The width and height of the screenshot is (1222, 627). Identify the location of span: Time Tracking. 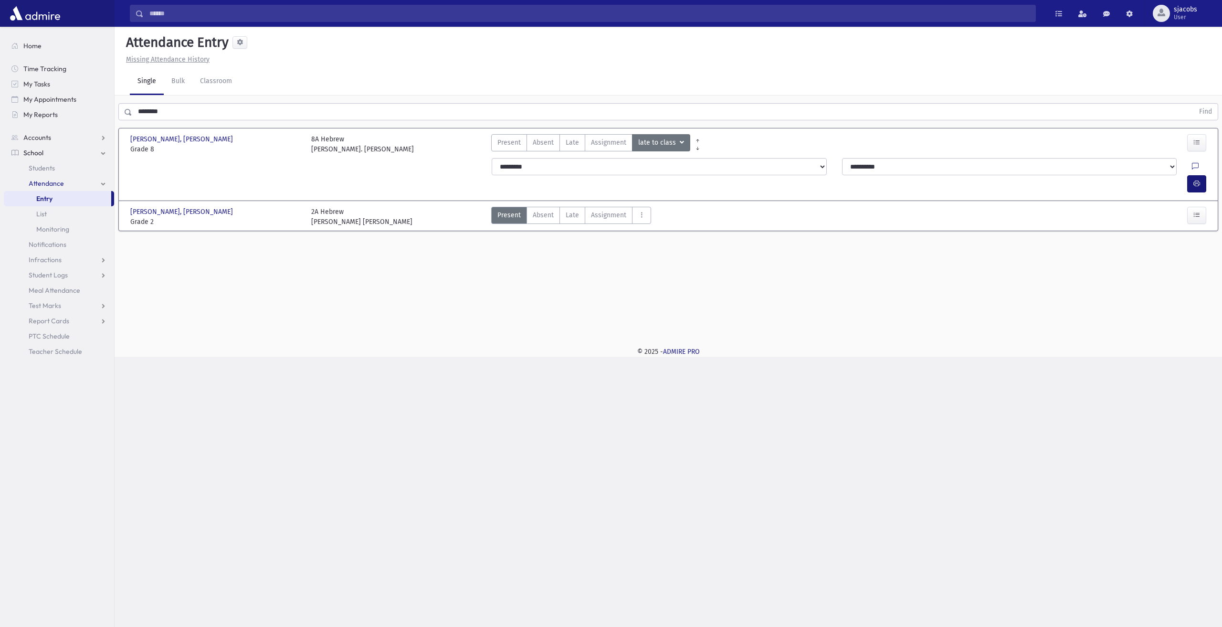
(45, 69).